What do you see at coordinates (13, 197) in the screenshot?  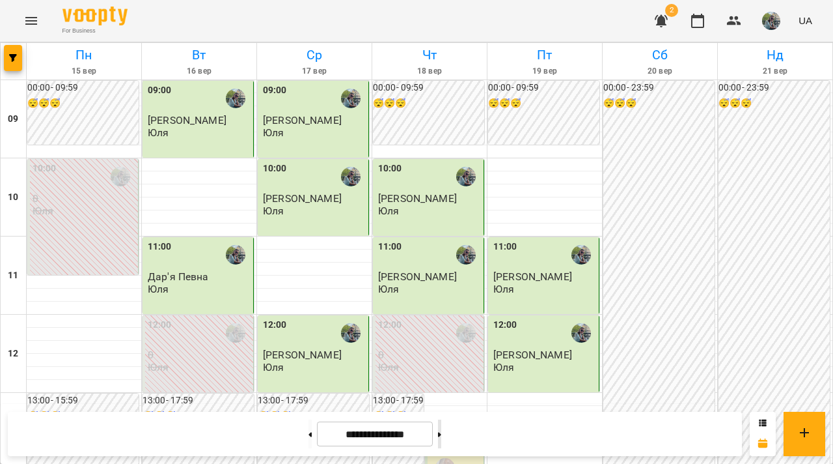 I see `h6: 10` at bounding box center [13, 197].